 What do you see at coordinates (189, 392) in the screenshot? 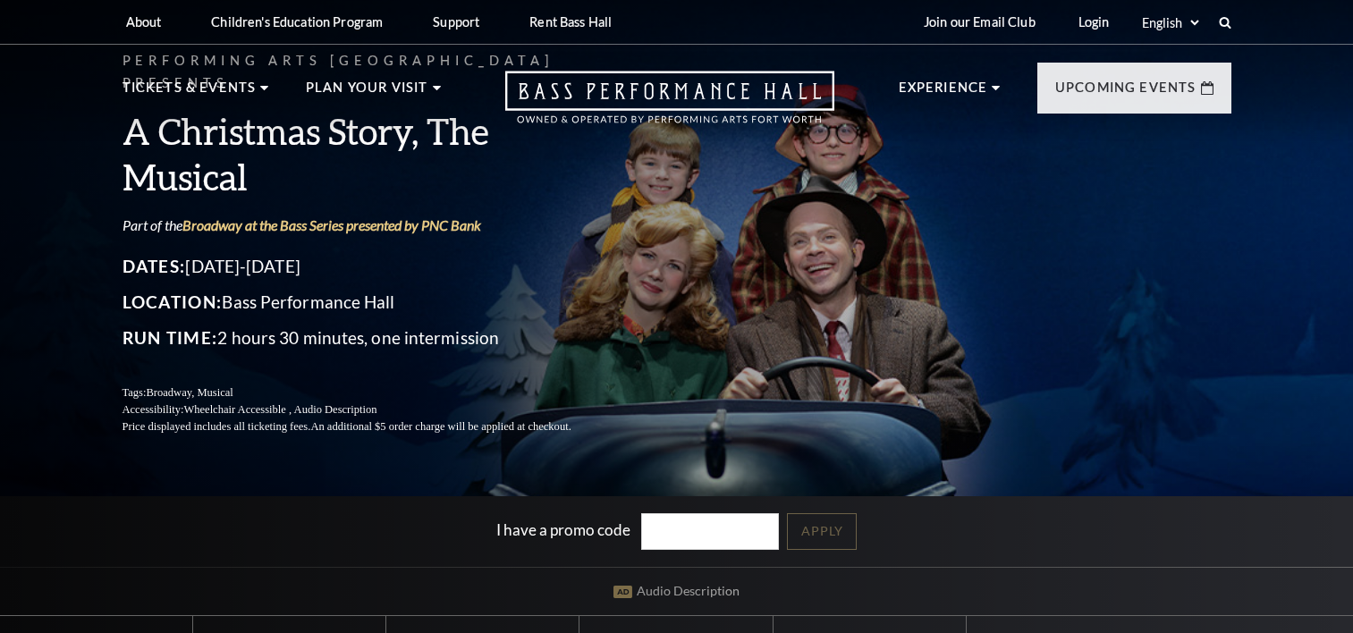
I see `span: Broadway, Musical` at bounding box center [189, 392].